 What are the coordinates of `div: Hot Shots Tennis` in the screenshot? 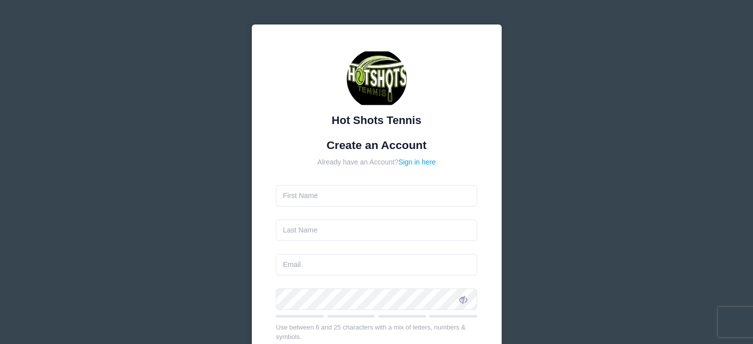 It's located at (376, 120).